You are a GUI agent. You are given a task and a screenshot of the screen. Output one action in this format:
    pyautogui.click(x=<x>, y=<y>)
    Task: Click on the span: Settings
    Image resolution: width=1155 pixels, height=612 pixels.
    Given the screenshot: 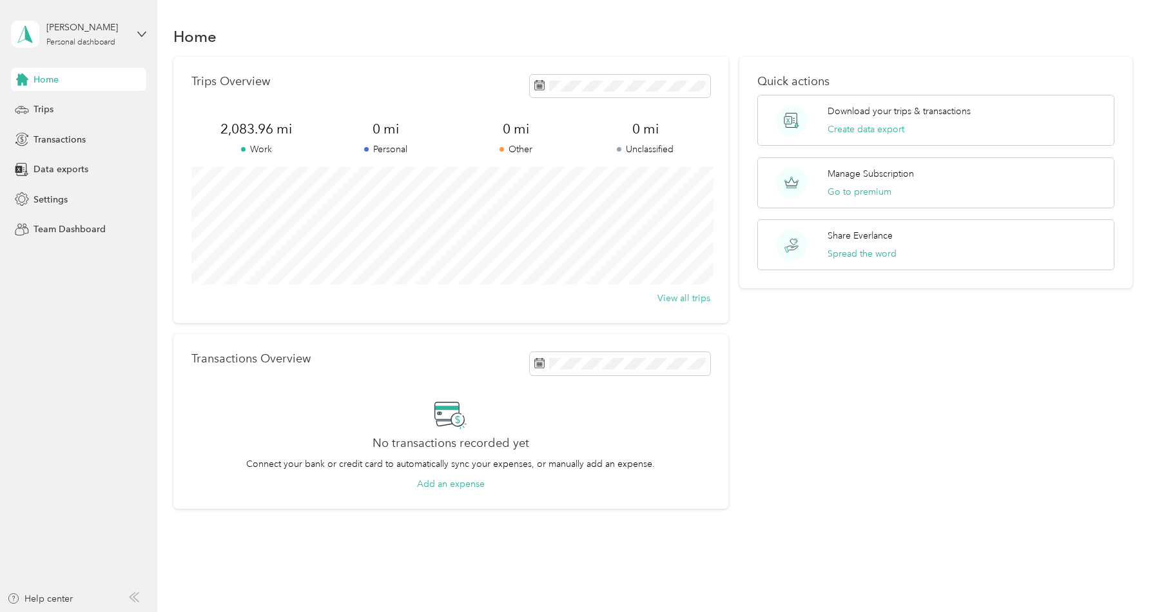 What is the action you would take?
    pyautogui.click(x=50, y=199)
    